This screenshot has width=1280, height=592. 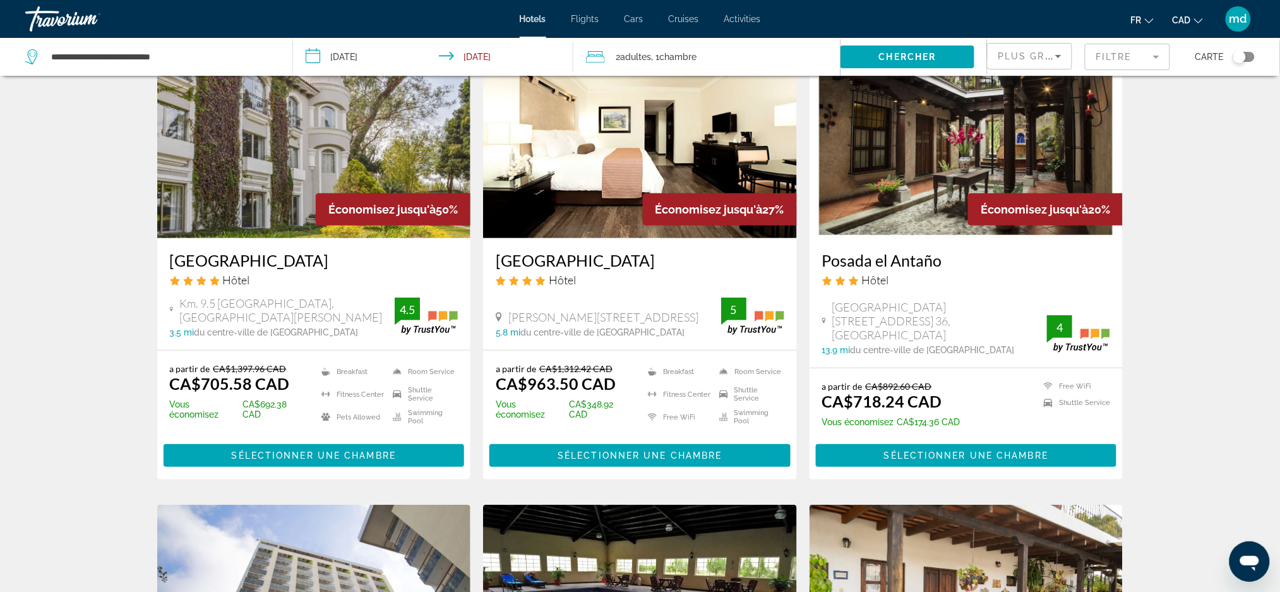 I want to click on div: 5, so click(x=734, y=310).